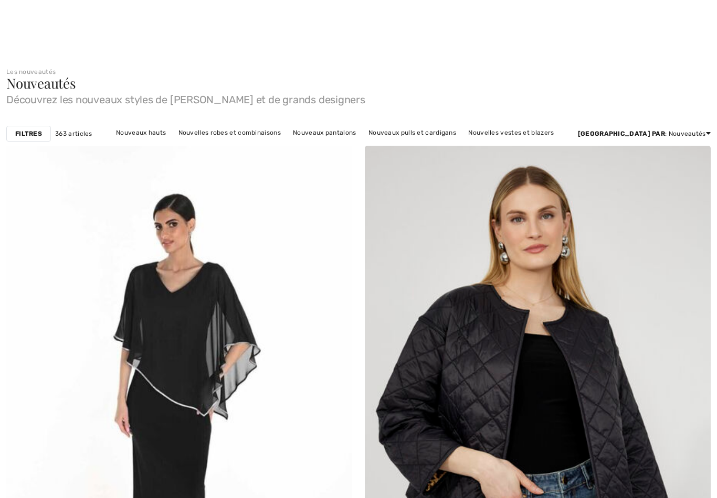 Image resolution: width=717 pixels, height=498 pixels. I want to click on span: Nouveautés, so click(41, 83).